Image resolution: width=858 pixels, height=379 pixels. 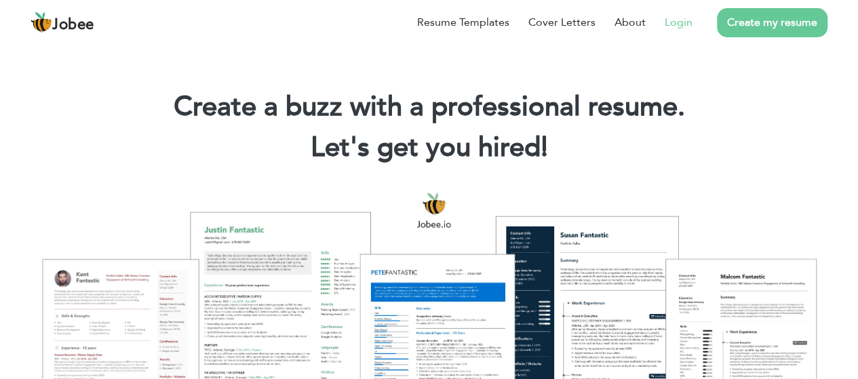 I want to click on span: Jobee, so click(x=73, y=25).